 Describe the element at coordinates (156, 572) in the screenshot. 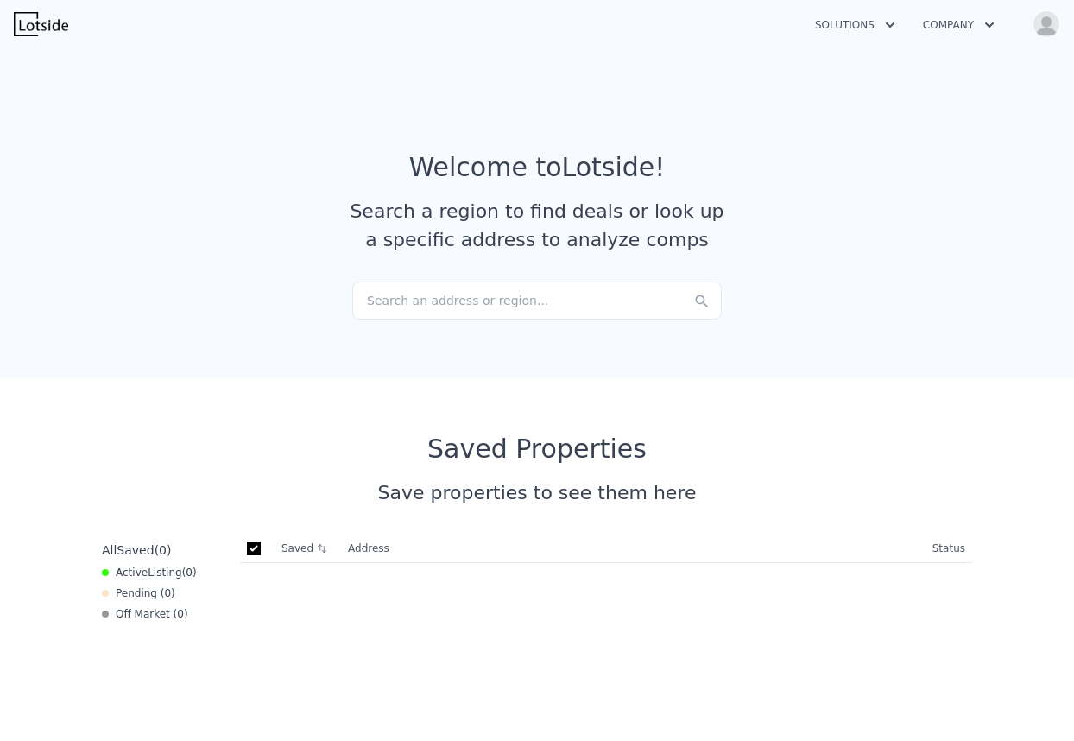

I see `span: Active ( 0 )` at that location.